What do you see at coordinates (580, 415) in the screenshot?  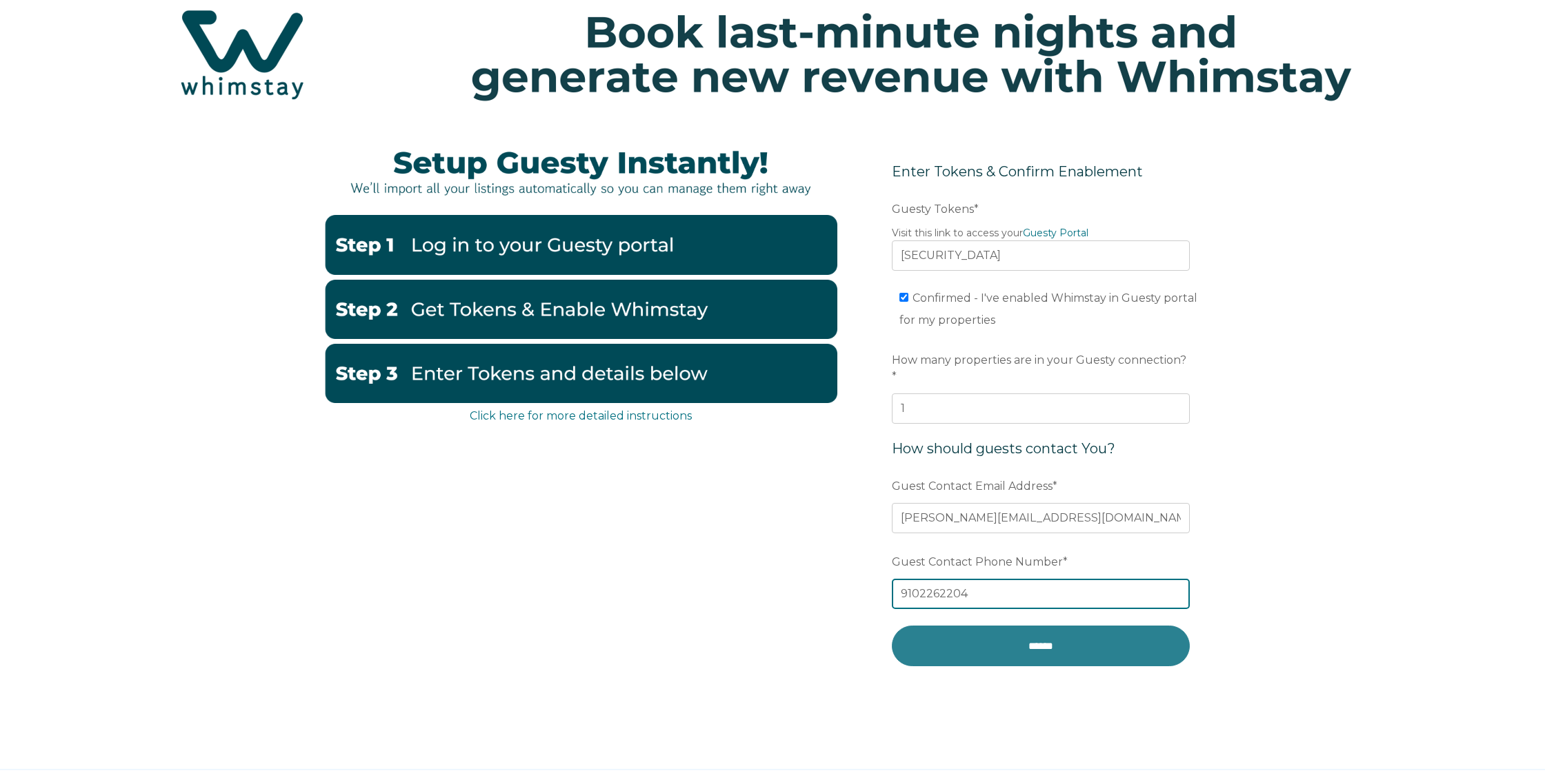 I see `a: Click here for more detailed instructions` at bounding box center [580, 415].